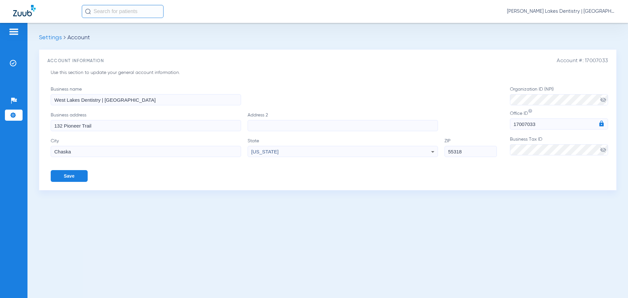 This screenshot has height=298, width=628. Describe the element at coordinates (146, 151) in the screenshot. I see `input: City` at that location.